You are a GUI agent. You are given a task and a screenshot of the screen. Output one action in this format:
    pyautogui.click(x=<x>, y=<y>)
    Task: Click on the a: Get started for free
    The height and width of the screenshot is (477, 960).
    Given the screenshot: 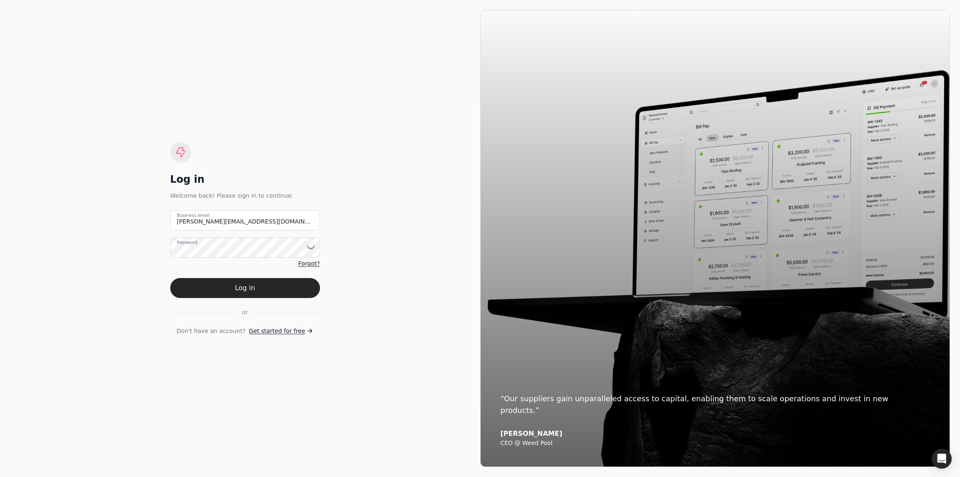 What is the action you would take?
    pyautogui.click(x=281, y=331)
    